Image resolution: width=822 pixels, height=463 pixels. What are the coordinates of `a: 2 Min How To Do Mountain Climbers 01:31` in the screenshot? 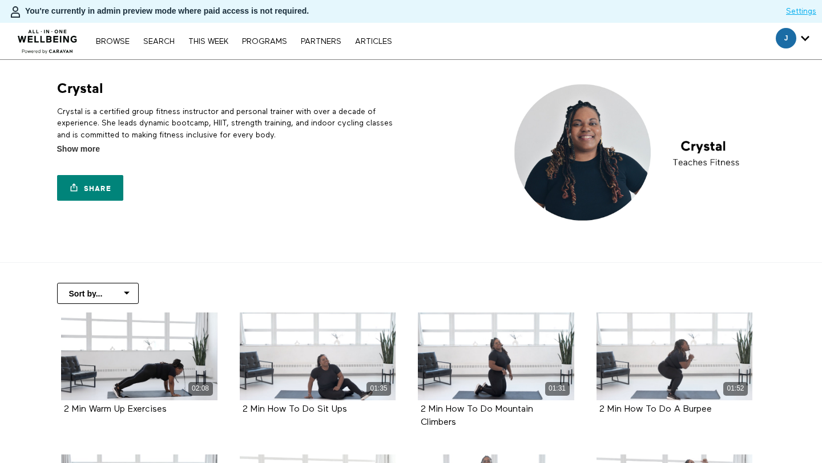 It's located at (496, 357).